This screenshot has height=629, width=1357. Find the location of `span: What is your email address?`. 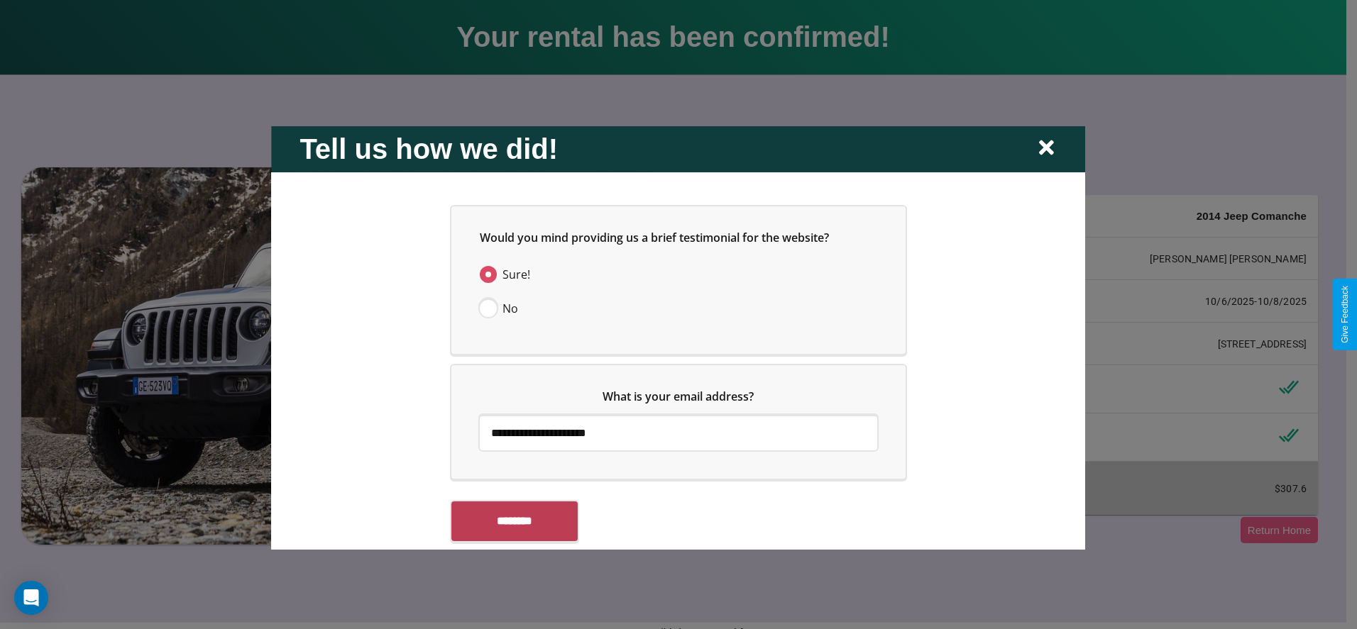

span: What is your email address? is located at coordinates (678, 396).